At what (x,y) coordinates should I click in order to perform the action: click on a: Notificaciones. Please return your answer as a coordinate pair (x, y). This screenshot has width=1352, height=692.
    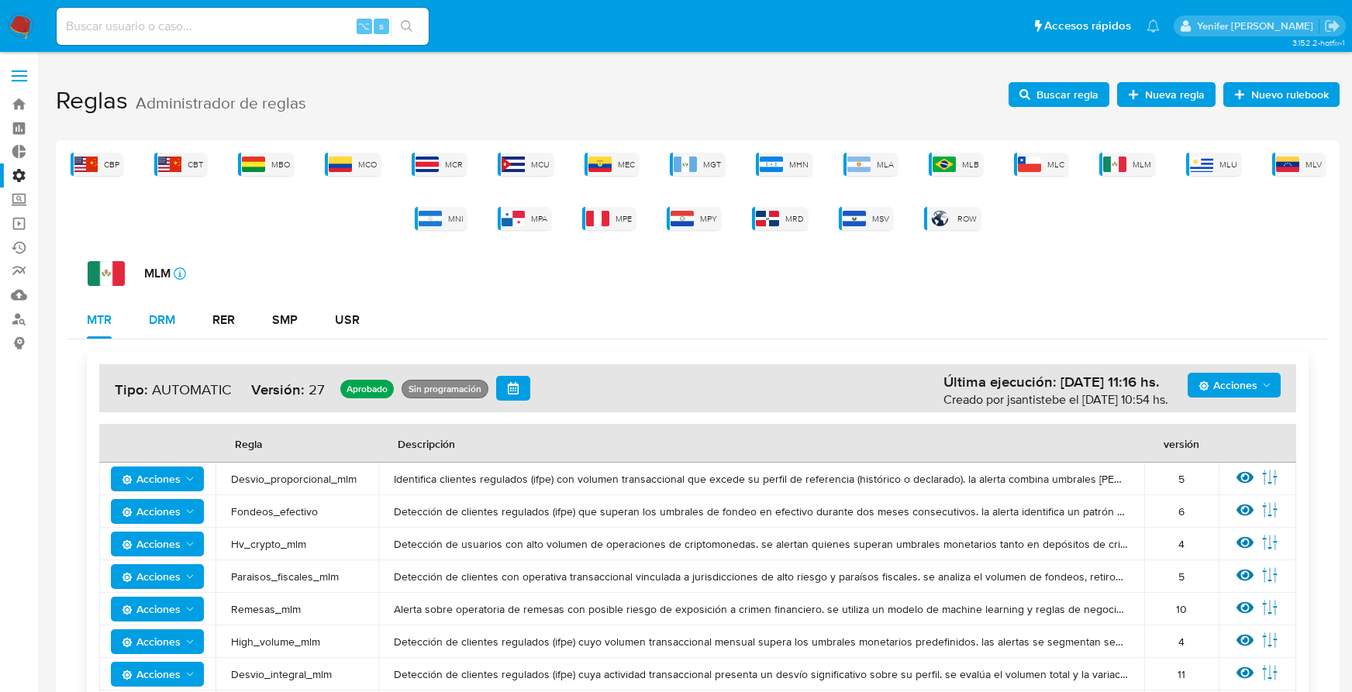
    Looking at the image, I should click on (1153, 26).